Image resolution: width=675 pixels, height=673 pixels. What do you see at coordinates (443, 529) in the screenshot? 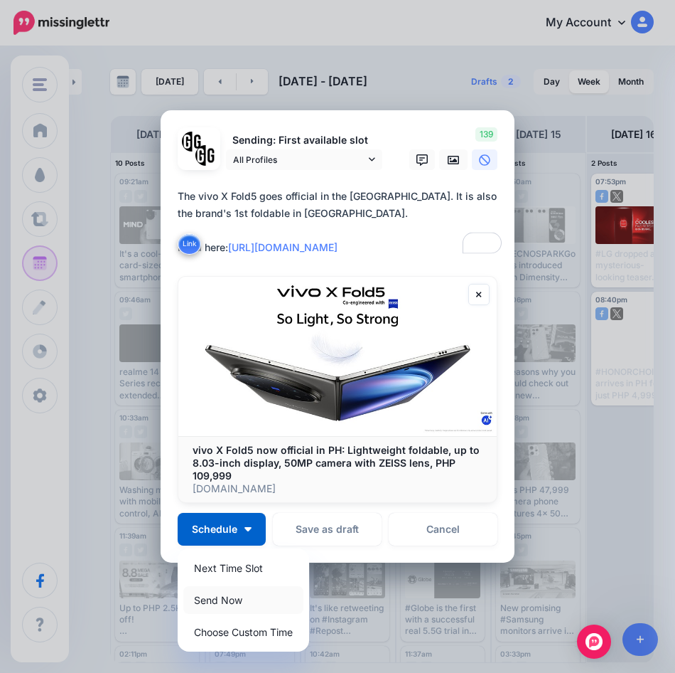
I see `a: Cancel` at bounding box center [443, 529].